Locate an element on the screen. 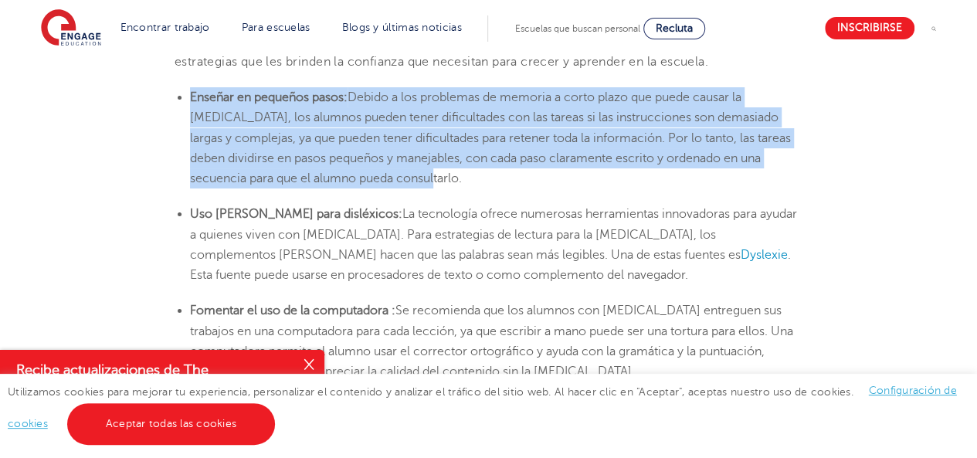  a: Blogs y últimas noticias is located at coordinates (402, 27).